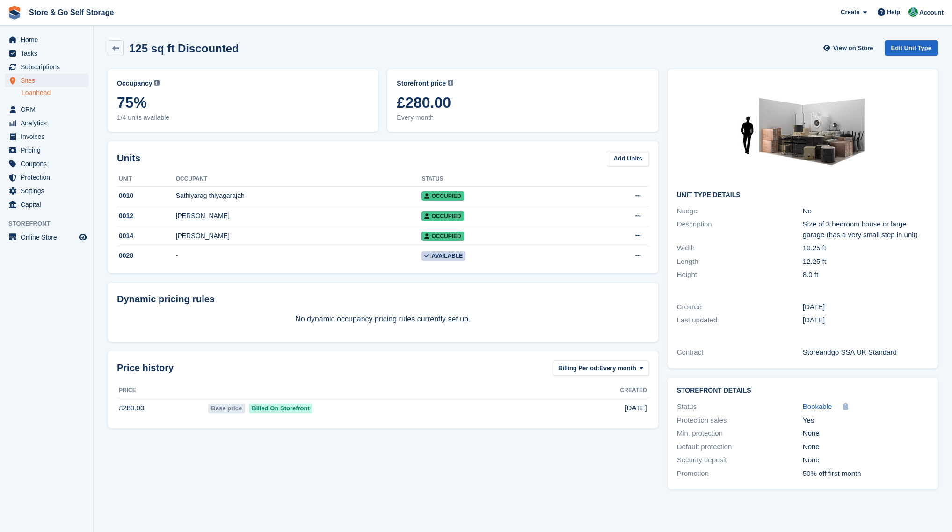 Image resolution: width=952 pixels, height=532 pixels. I want to click on span: Create, so click(850, 12).